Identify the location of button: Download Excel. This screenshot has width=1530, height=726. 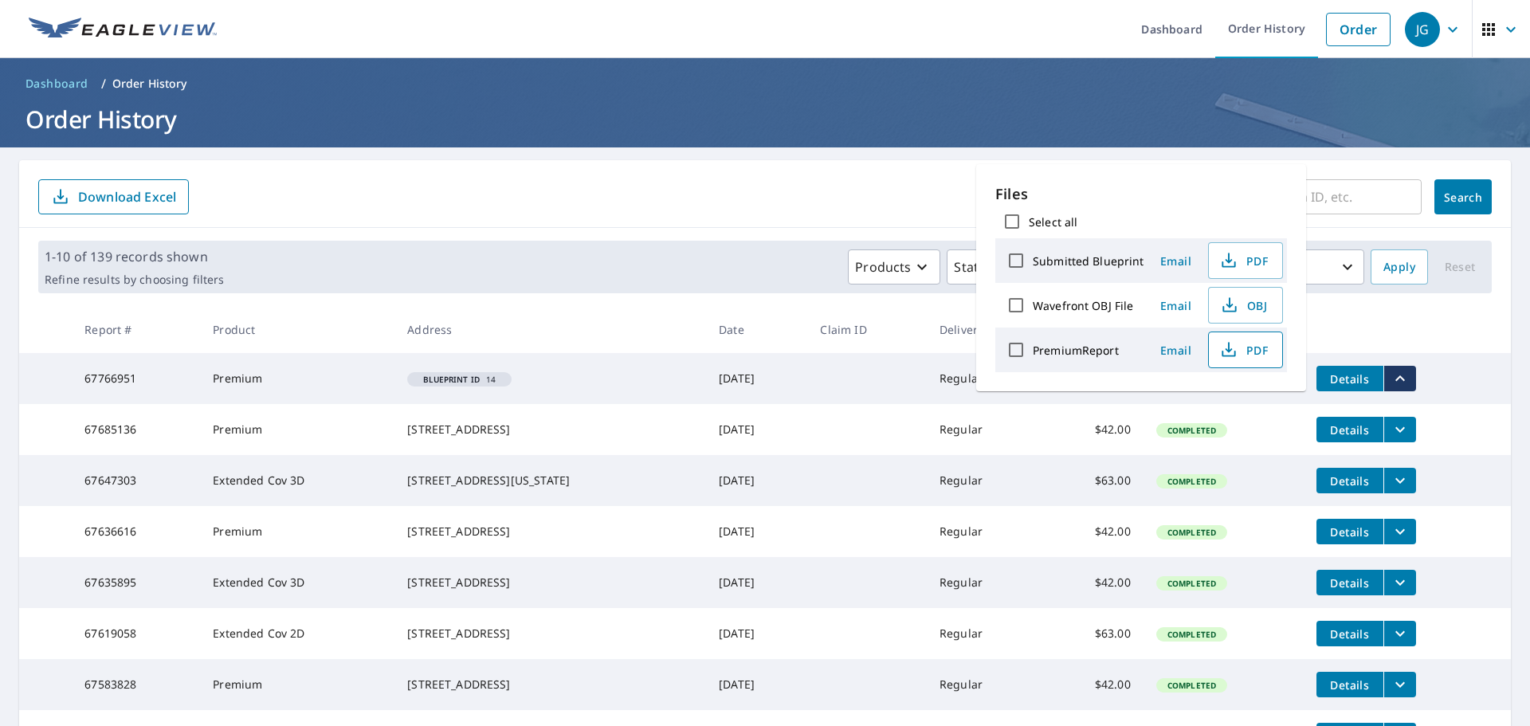
(113, 197).